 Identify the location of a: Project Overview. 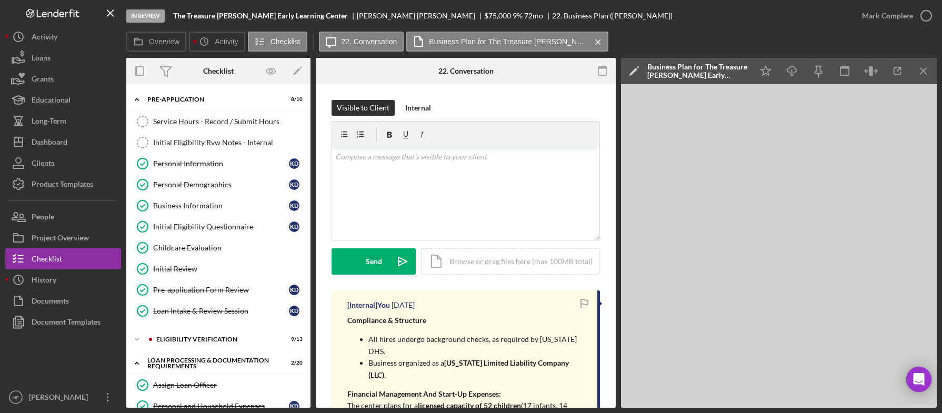
(63, 238).